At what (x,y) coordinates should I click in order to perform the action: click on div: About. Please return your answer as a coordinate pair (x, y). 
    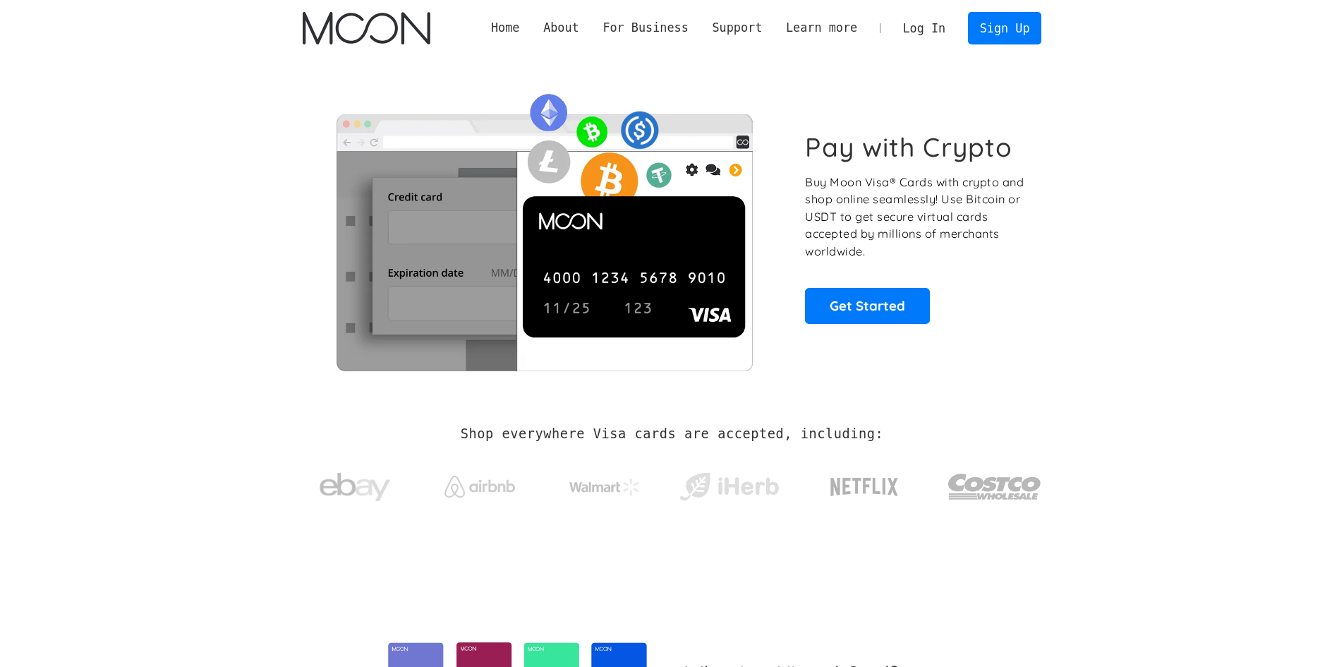
    Looking at the image, I should click on (561, 28).